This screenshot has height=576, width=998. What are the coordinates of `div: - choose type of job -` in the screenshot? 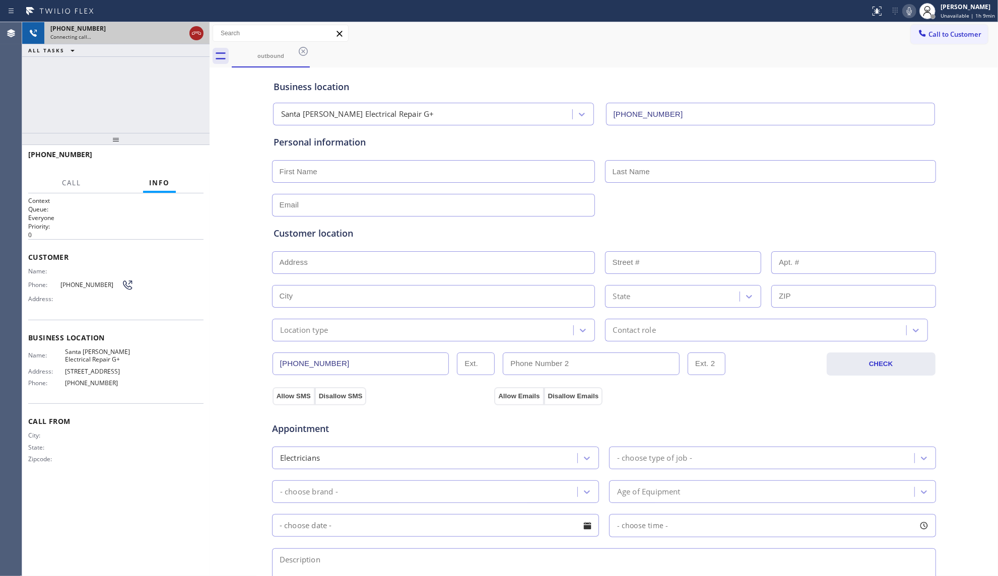 It's located at (654, 458).